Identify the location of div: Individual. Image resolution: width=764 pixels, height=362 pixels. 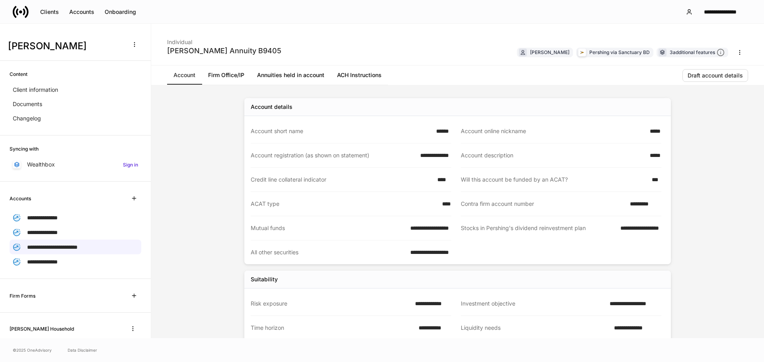
(224, 40).